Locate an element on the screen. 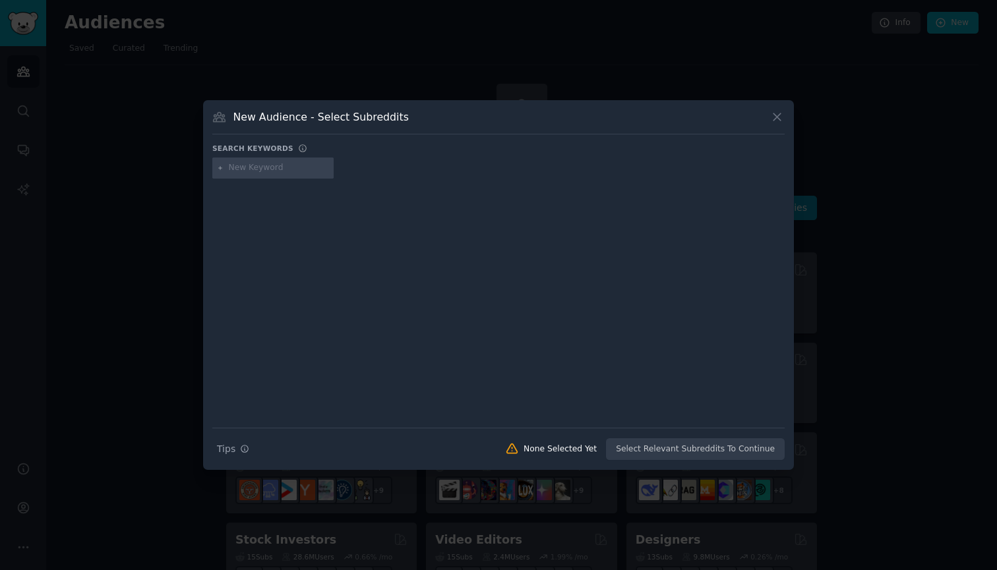 This screenshot has height=570, width=997. input: New Keyword is located at coordinates (279, 168).